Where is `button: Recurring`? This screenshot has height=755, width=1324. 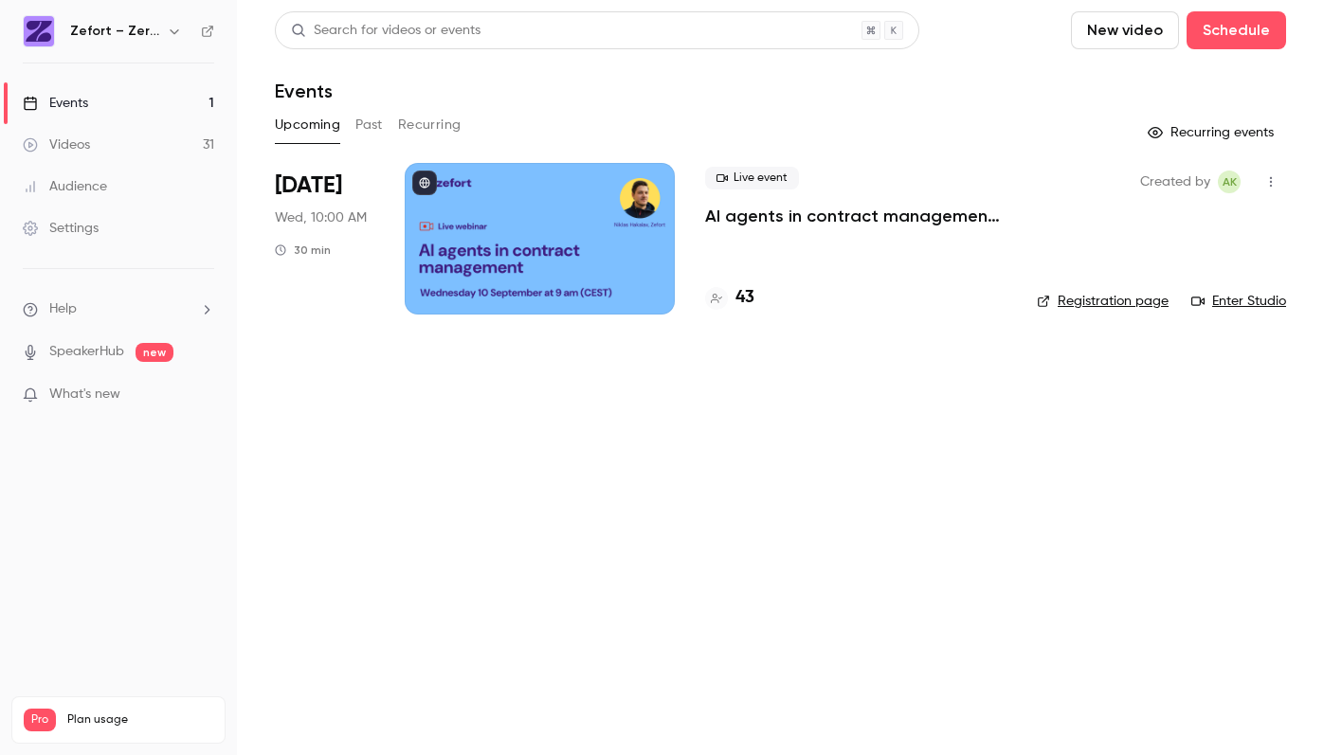 button: Recurring is located at coordinates (429, 125).